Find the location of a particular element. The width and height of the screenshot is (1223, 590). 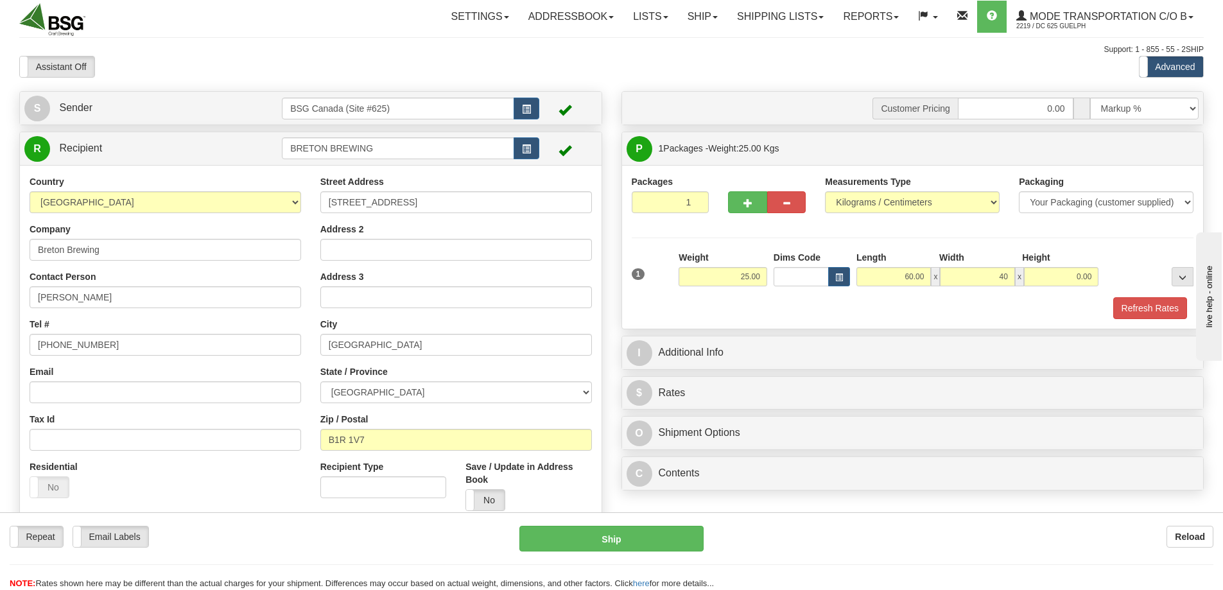

label: Tel # is located at coordinates (39, 324).